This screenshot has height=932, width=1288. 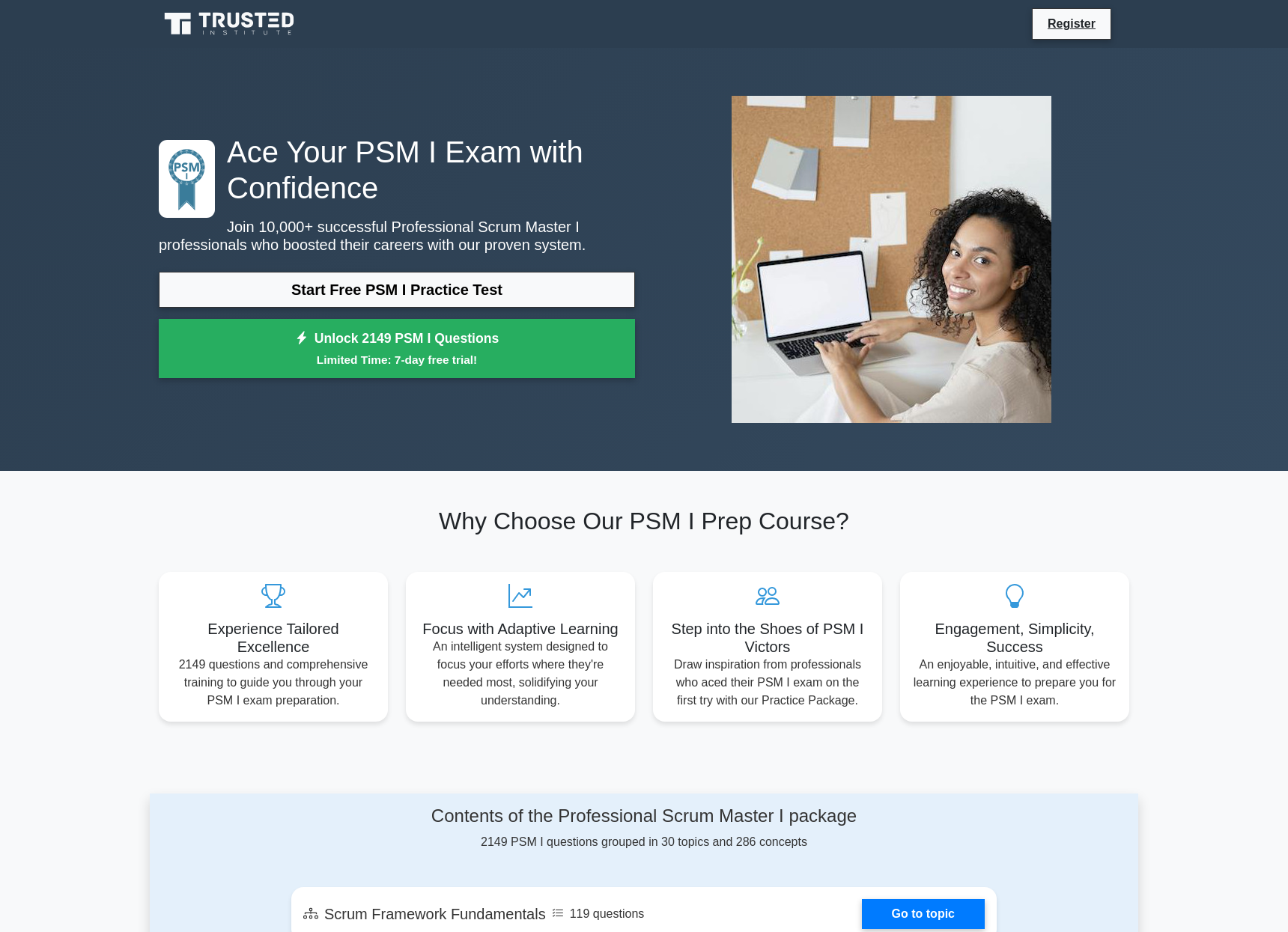 I want to click on h5: Experience Tailored Excellence, so click(x=273, y=638).